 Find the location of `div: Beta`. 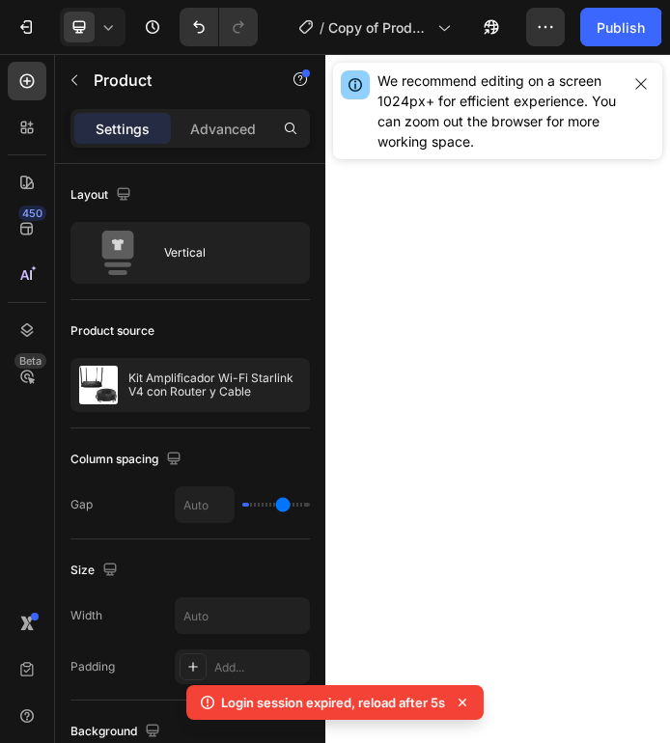

div: Beta is located at coordinates (30, 361).